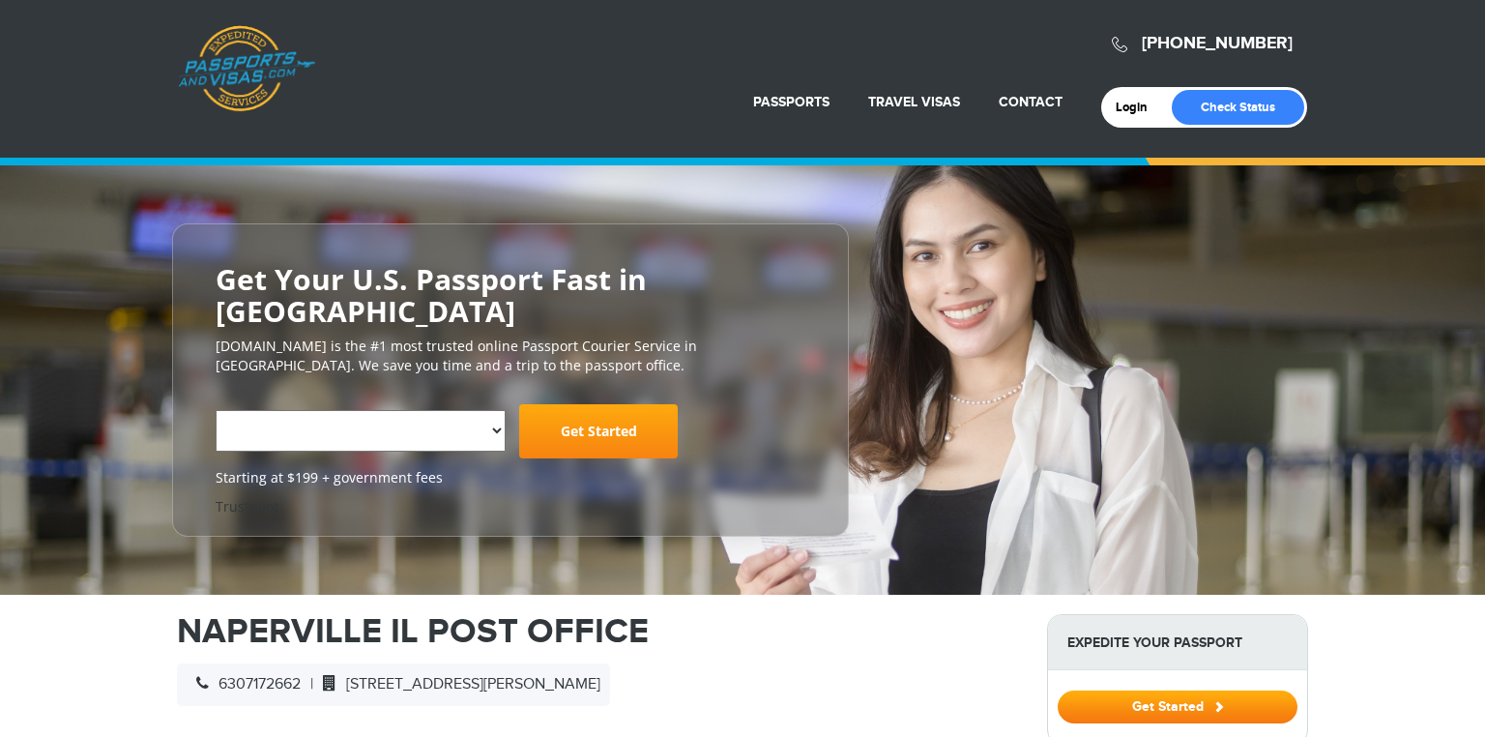  What do you see at coordinates (1237, 107) in the screenshot?
I see `a: Check Status` at bounding box center [1237, 107].